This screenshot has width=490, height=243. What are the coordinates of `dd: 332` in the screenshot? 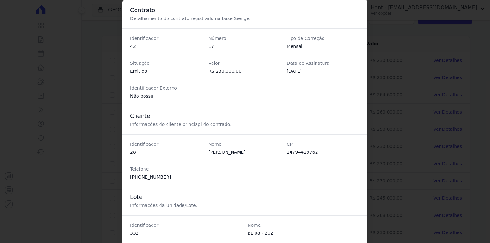 It's located at (186, 233).